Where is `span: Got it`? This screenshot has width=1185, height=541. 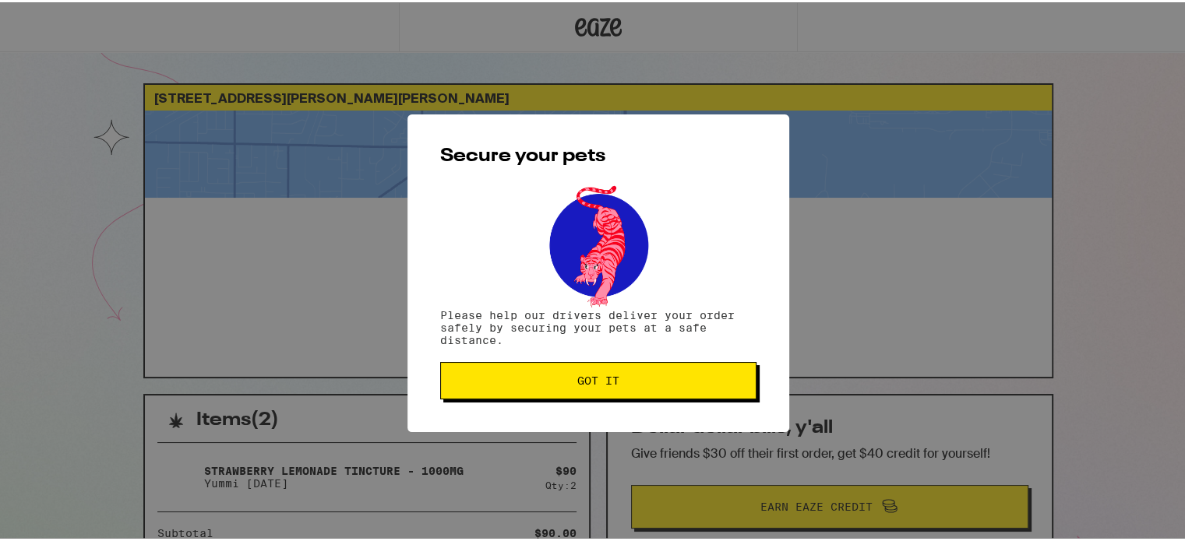
span: Got it is located at coordinates (598, 379).